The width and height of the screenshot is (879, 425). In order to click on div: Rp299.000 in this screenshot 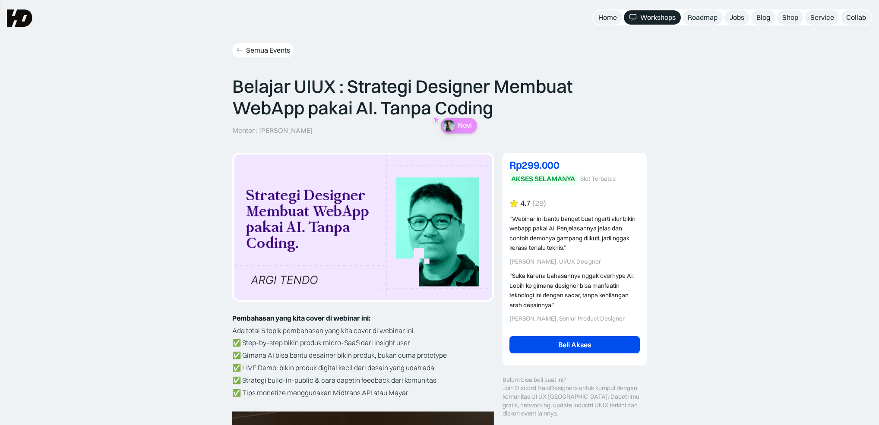, I will do `click(575, 165)`.